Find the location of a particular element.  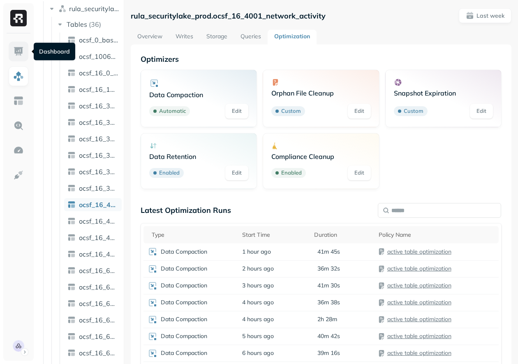

a: ocsf_16_4014_tunnel_activity is located at coordinates (93, 254).